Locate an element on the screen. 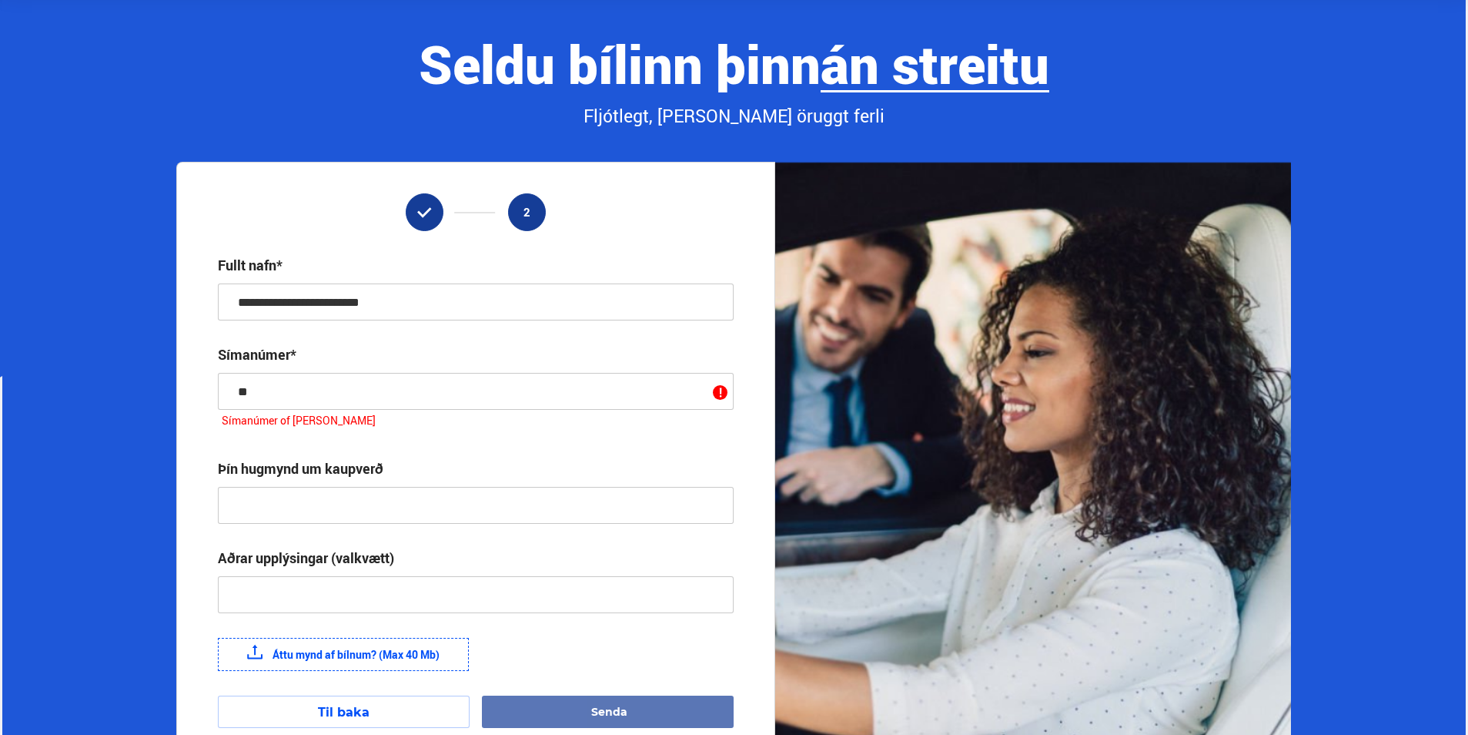 The width and height of the screenshot is (1468, 735). div: Aðrar upplýsingar (valkvætt) is located at coordinates (306, 557).